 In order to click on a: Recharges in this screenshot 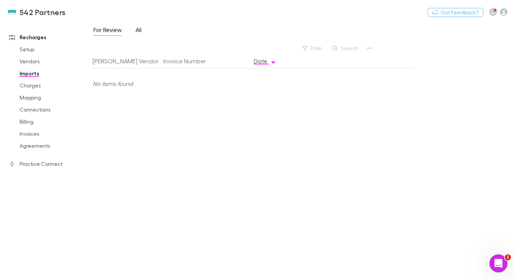, I will do `click(49, 37)`.